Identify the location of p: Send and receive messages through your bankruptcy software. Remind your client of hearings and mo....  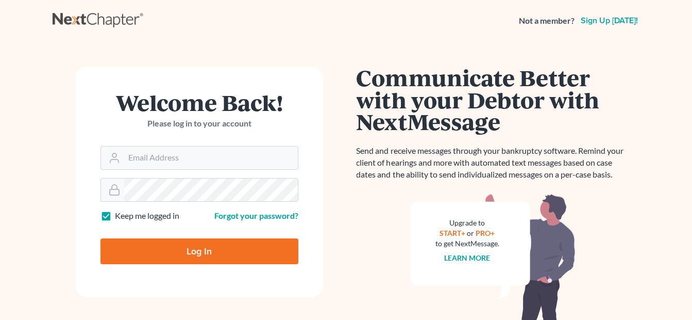
(493, 162).